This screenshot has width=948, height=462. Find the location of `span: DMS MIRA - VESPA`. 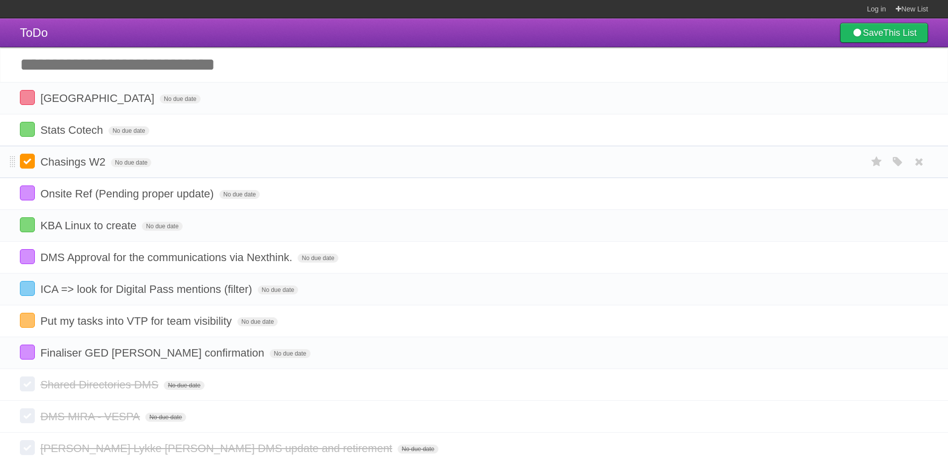

span: DMS MIRA - VESPA is located at coordinates (91, 416).